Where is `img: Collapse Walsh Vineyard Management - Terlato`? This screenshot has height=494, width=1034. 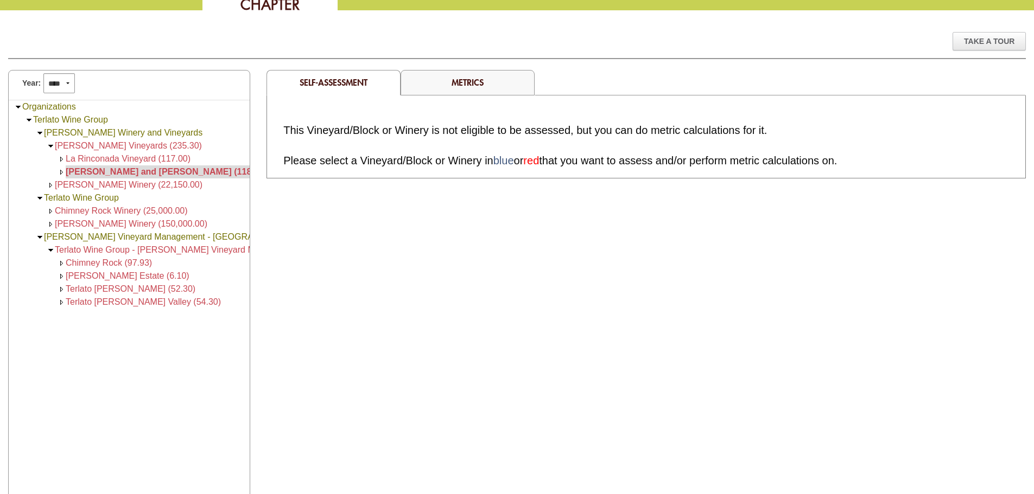 img: Collapse Walsh Vineyard Management - Terlato is located at coordinates (40, 237).